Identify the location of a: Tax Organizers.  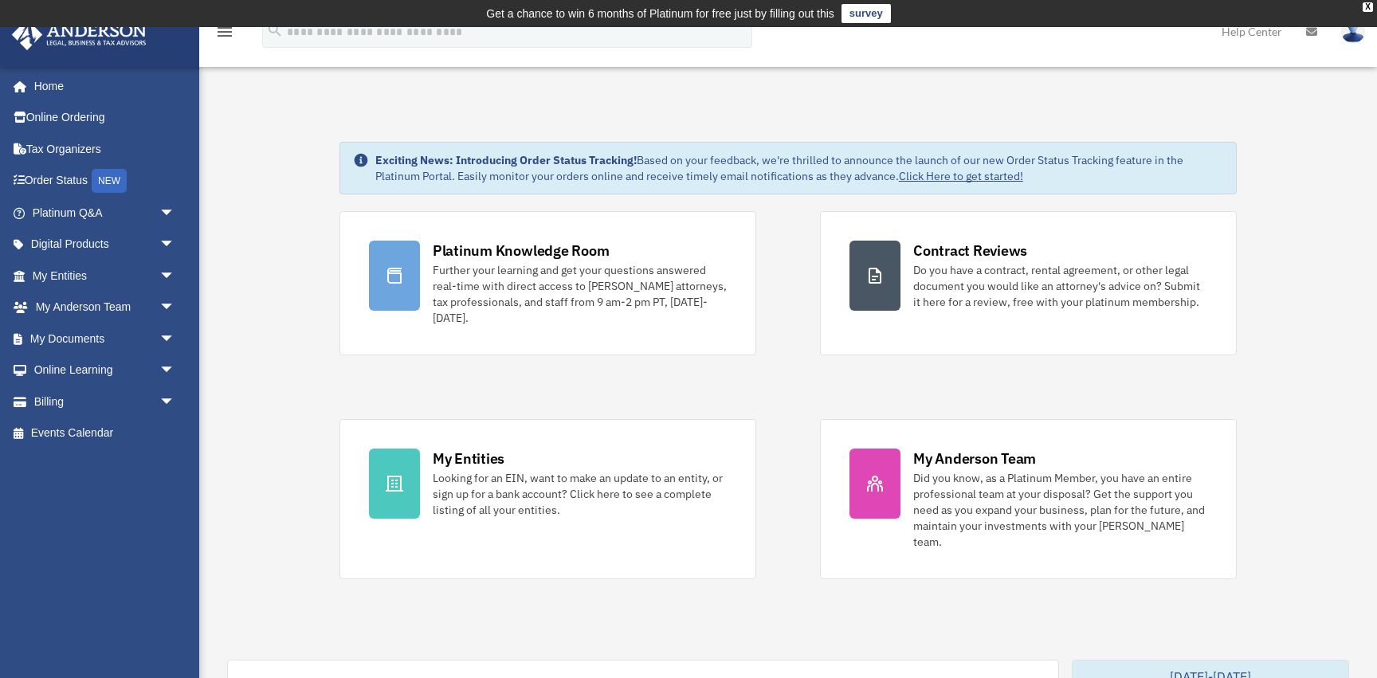
(105, 149).